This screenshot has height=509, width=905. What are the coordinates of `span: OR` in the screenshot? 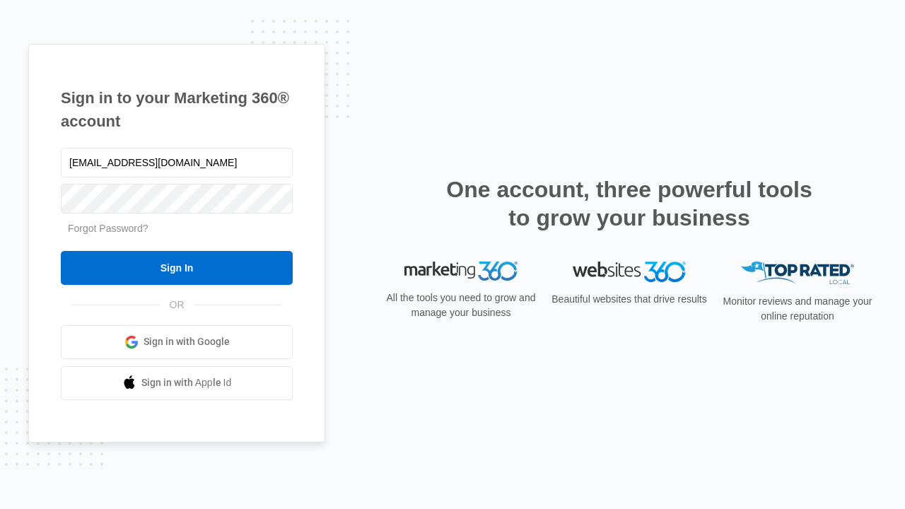 It's located at (177, 305).